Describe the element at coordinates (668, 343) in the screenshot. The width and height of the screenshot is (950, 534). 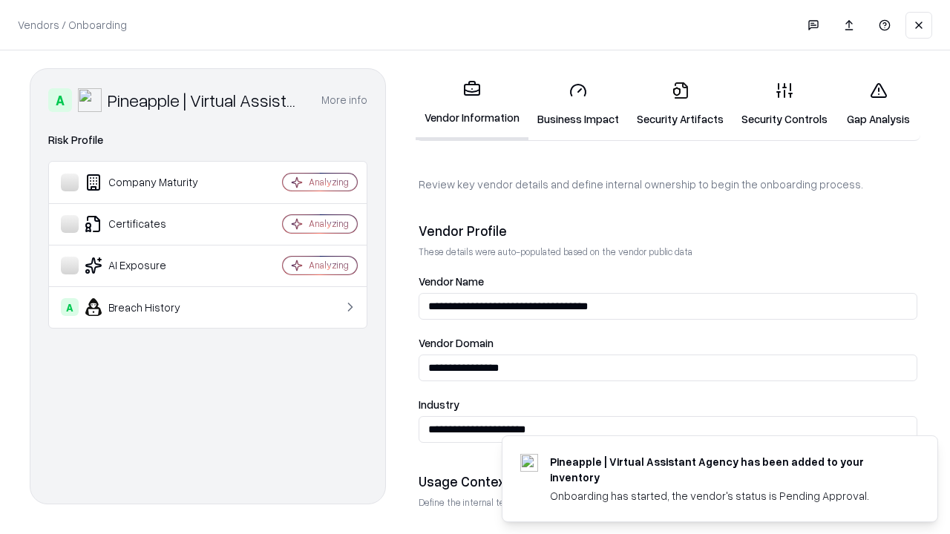
I see `label: Vendor Domain` at that location.